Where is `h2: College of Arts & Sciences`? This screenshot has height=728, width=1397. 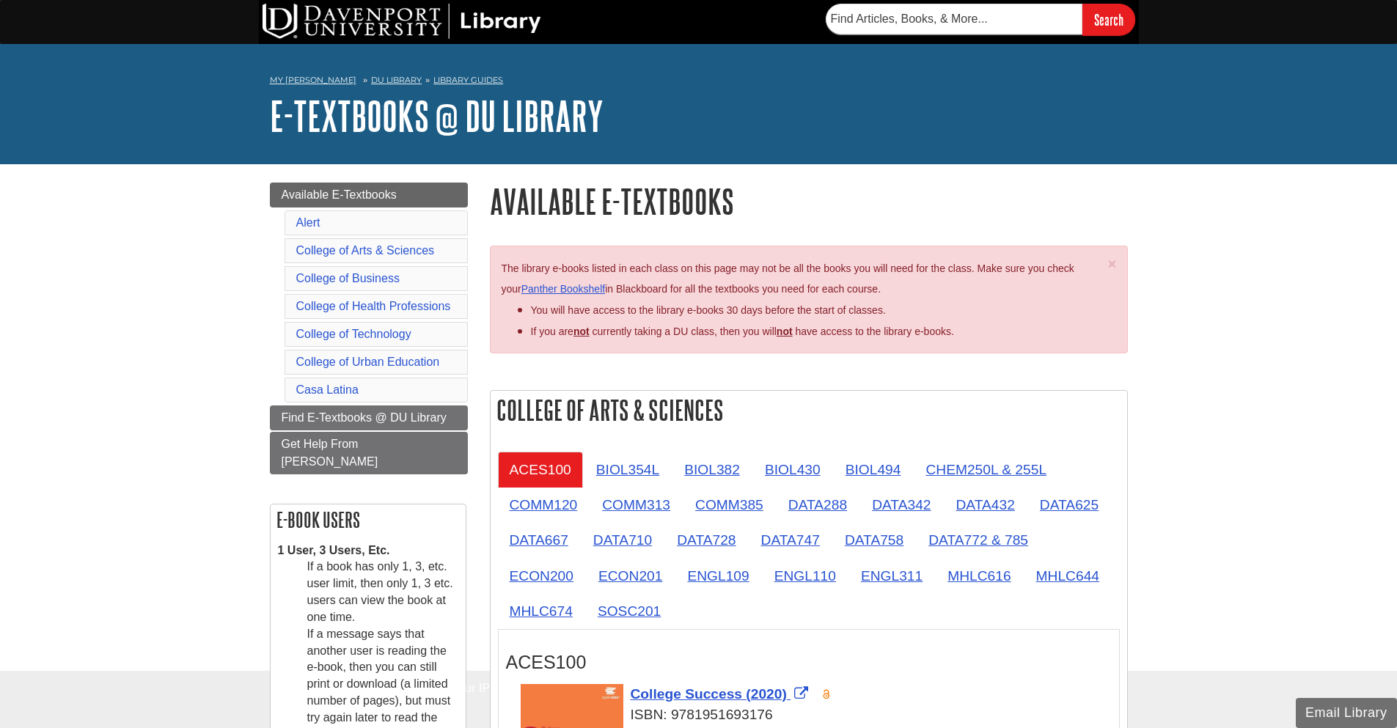 h2: College of Arts & Sciences is located at coordinates (809, 410).